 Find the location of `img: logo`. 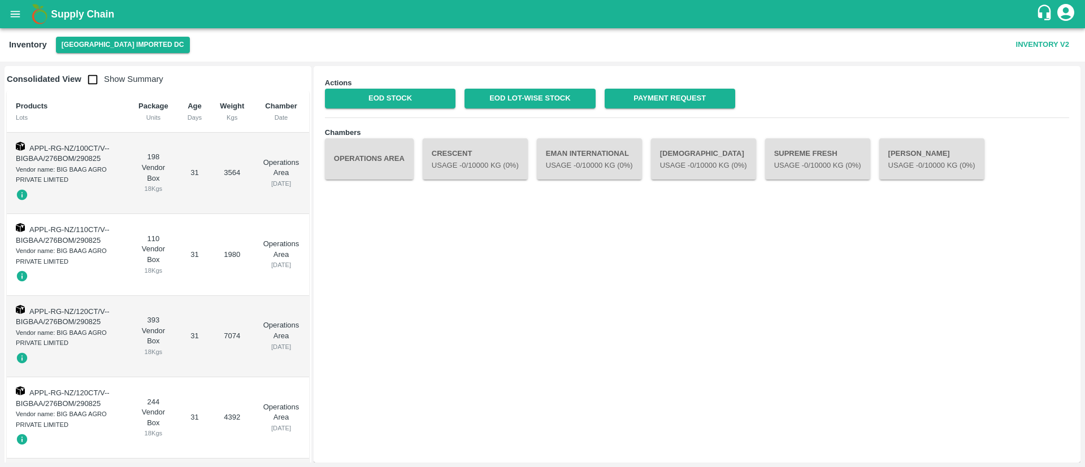

img: logo is located at coordinates (40, 14).